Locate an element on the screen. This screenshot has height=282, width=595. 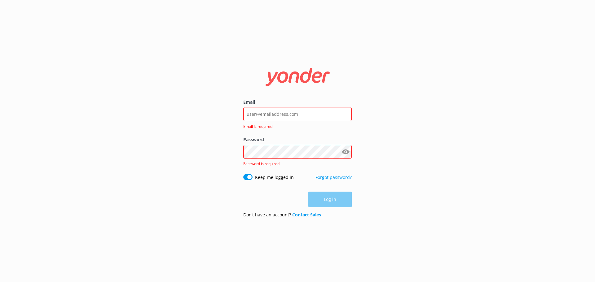
a: Forgot password? is located at coordinates (333, 177).